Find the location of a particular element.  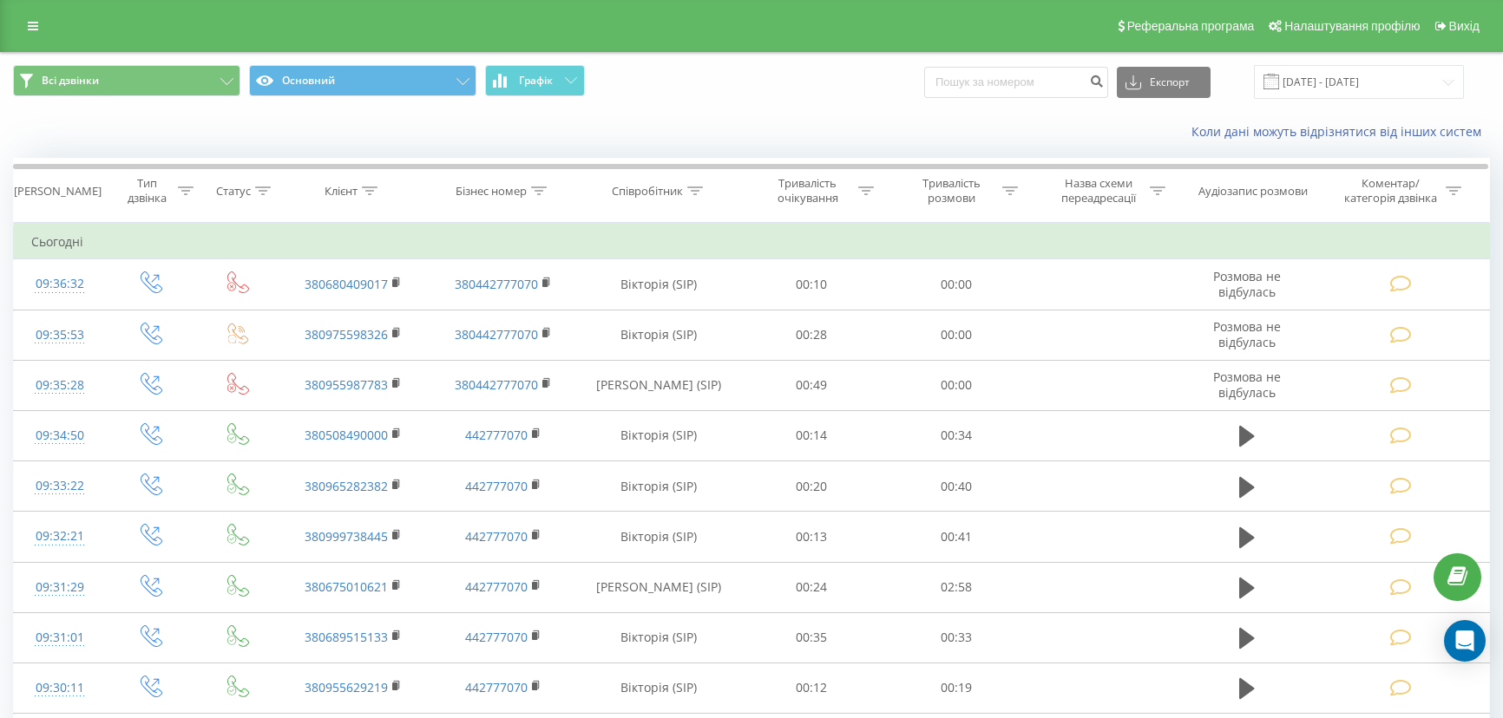

span: Реферальна програма is located at coordinates (1190, 26).